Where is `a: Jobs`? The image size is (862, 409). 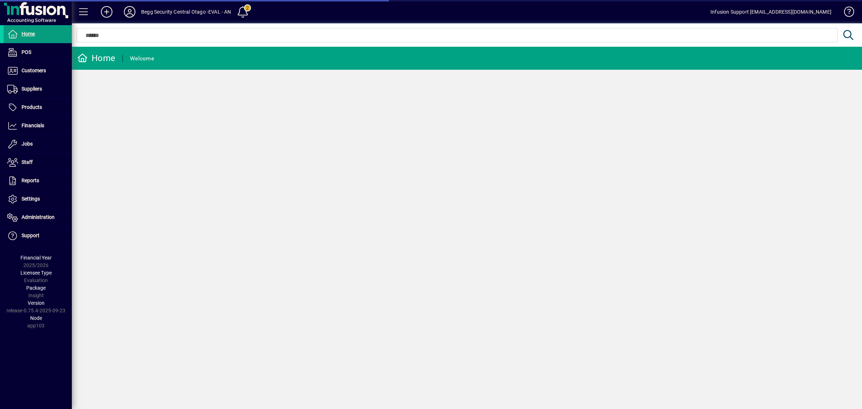
a: Jobs is located at coordinates (38, 144).